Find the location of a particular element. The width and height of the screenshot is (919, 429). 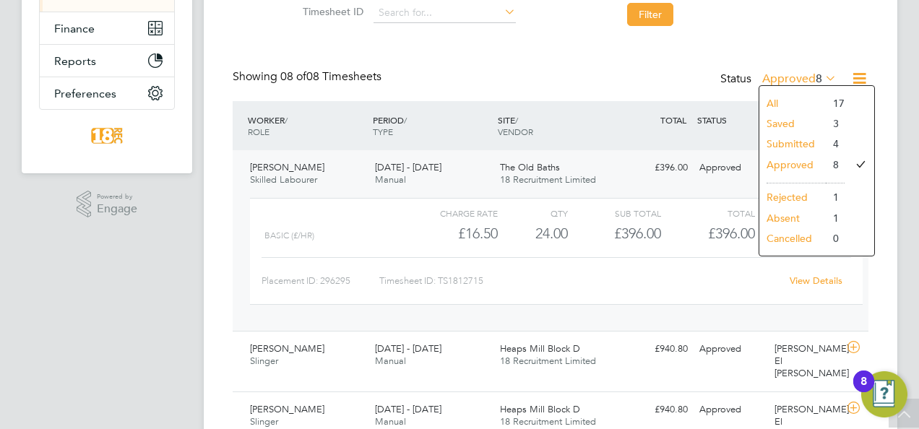

span: Powered by is located at coordinates (117, 197).